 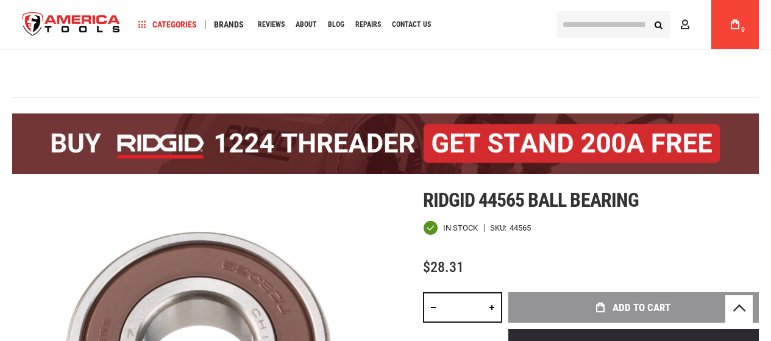 What do you see at coordinates (306, 24) in the screenshot?
I see `span: About` at bounding box center [306, 24].